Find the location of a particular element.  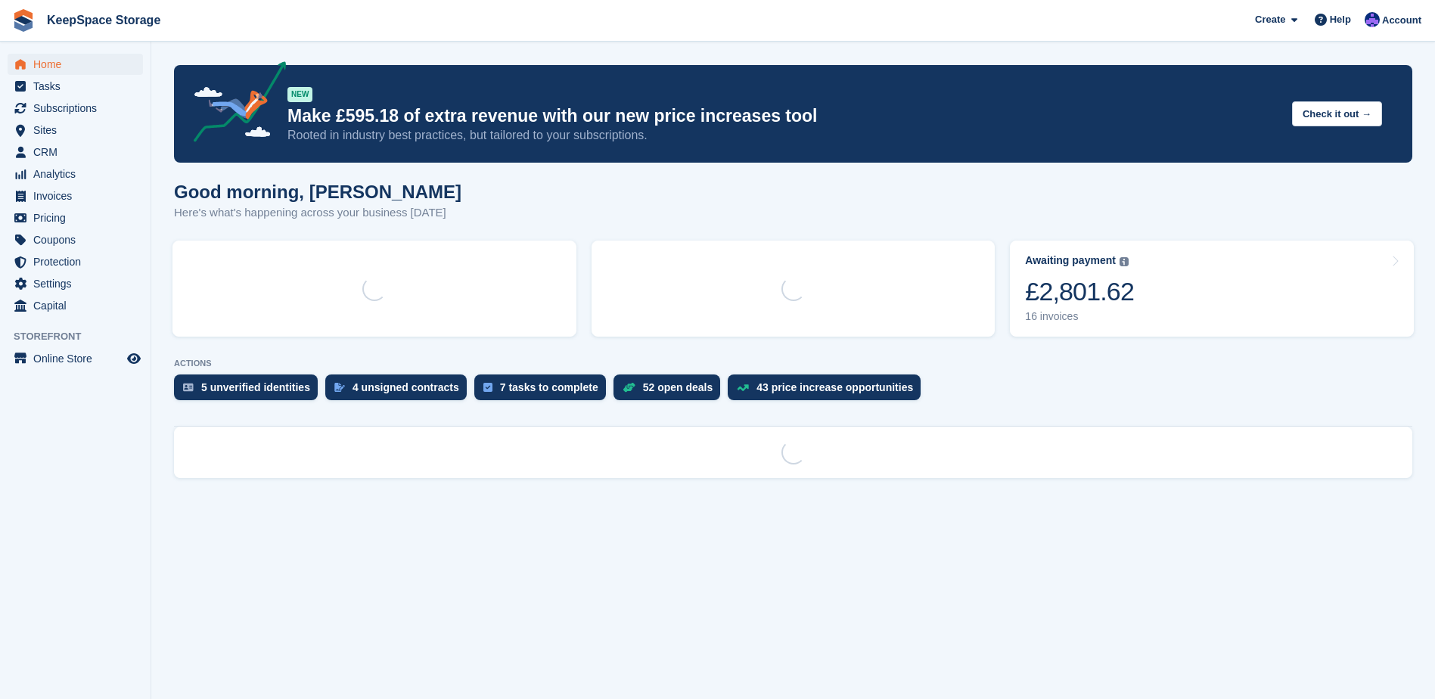

a: 5 unverified identities is located at coordinates (250, 391).